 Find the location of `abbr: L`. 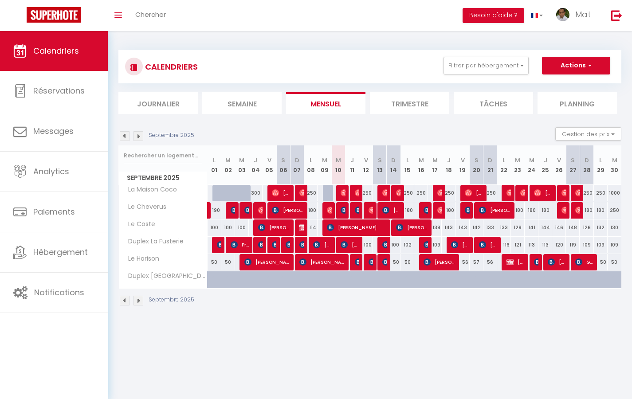

abbr: L is located at coordinates (311, 160).